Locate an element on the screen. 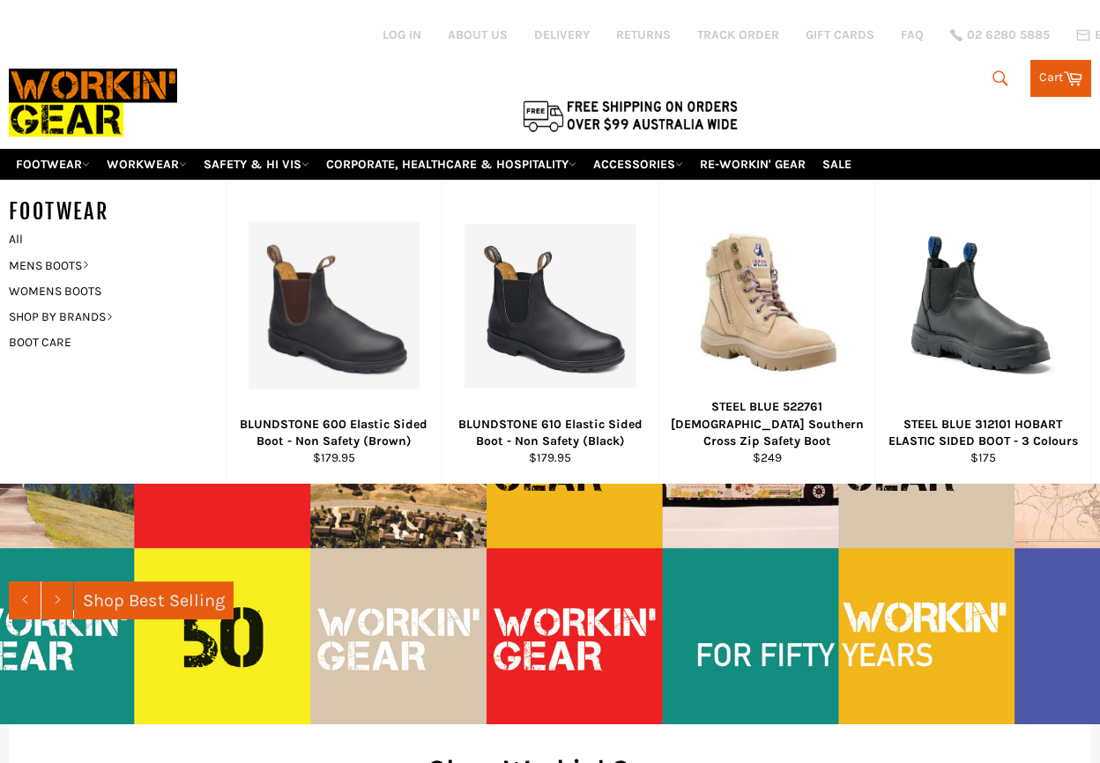 The height and width of the screenshot is (763, 1100). img: STEEL BLUE 522761 Ladies Southern Cross Zip Safety Boot - Workin Gear is located at coordinates (767, 306).